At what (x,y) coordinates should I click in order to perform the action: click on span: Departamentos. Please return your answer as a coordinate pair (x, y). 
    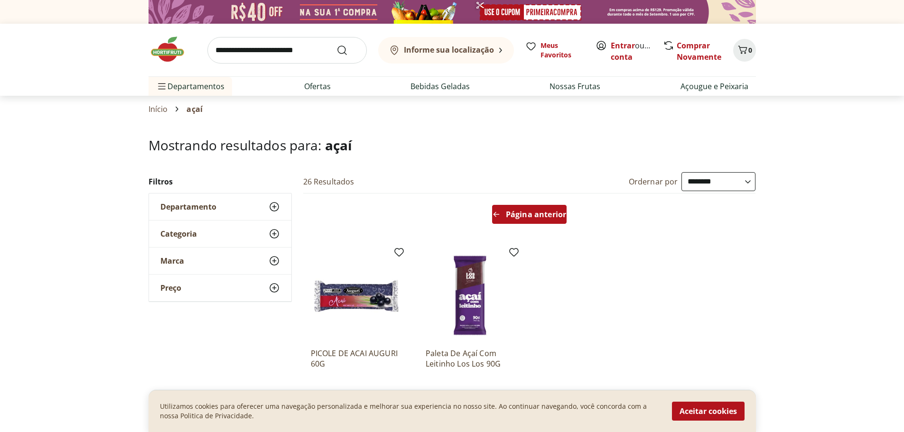
    Looking at the image, I should click on (190, 86).